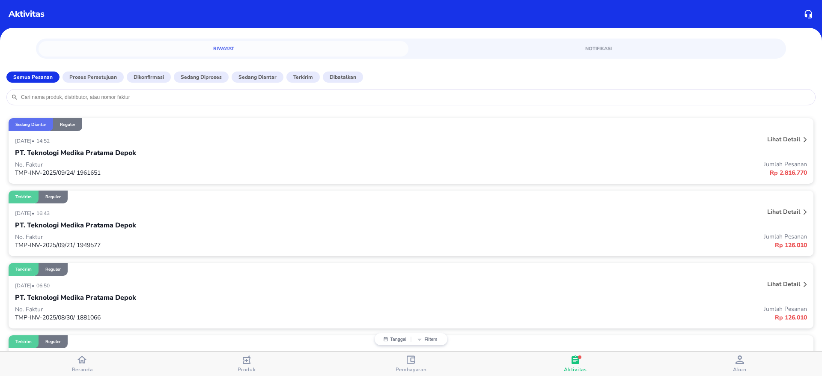  What do you see at coordinates (411, 47) in the screenshot?
I see `div: simple tabs` at bounding box center [411, 47].